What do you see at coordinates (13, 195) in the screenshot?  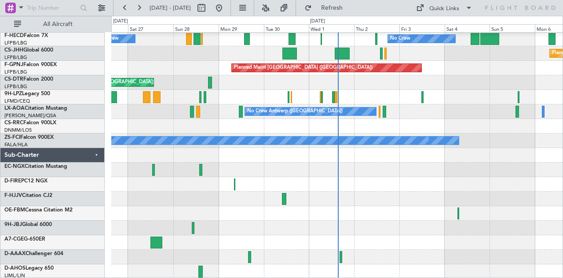 I see `span: F-HJJV` at bounding box center [13, 195].